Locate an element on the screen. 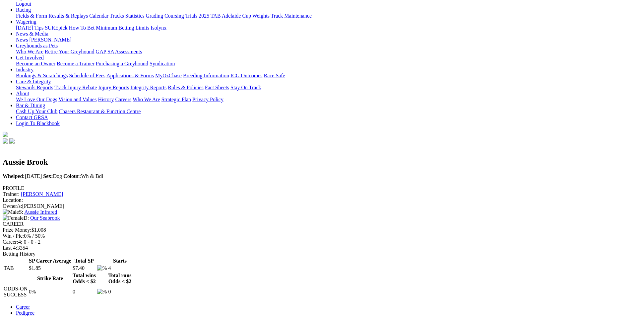 The width and height of the screenshot is (631, 321). span: Dog is located at coordinates (52, 176).